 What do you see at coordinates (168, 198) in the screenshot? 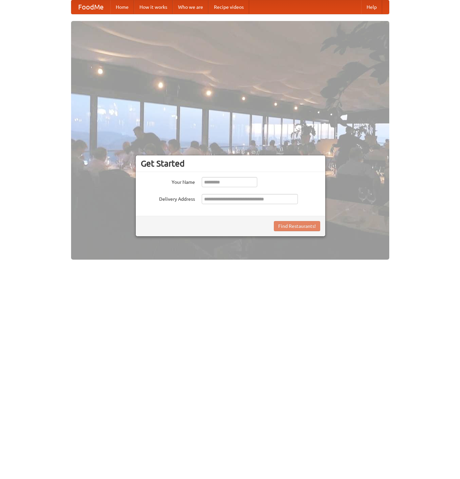
I see `label: Delivery Address` at bounding box center [168, 198].